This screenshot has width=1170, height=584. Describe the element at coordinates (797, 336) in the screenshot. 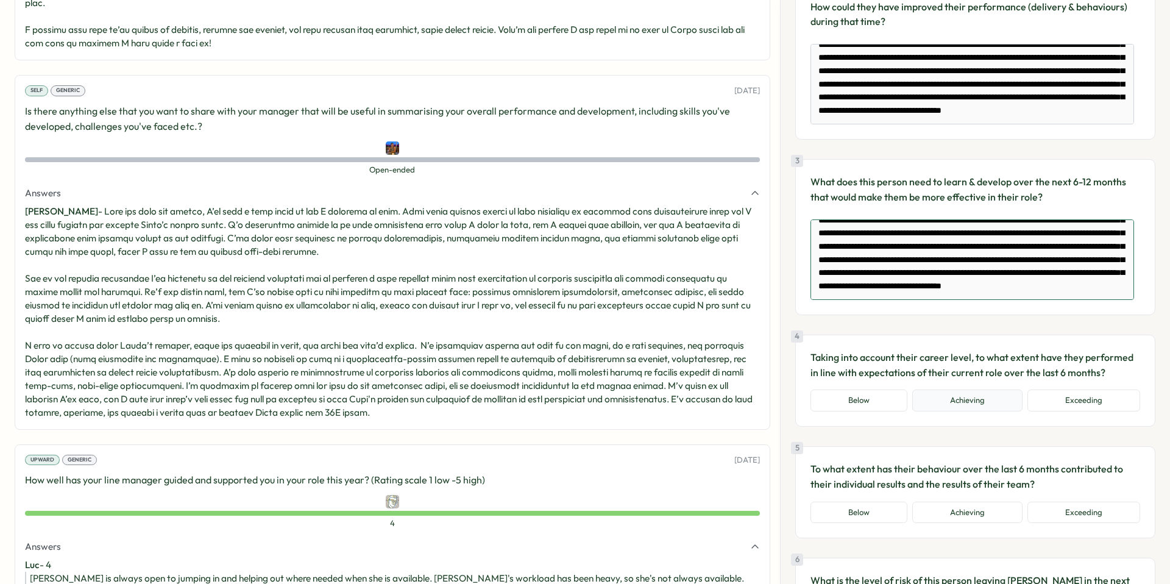

I see `div: 4` at that location.